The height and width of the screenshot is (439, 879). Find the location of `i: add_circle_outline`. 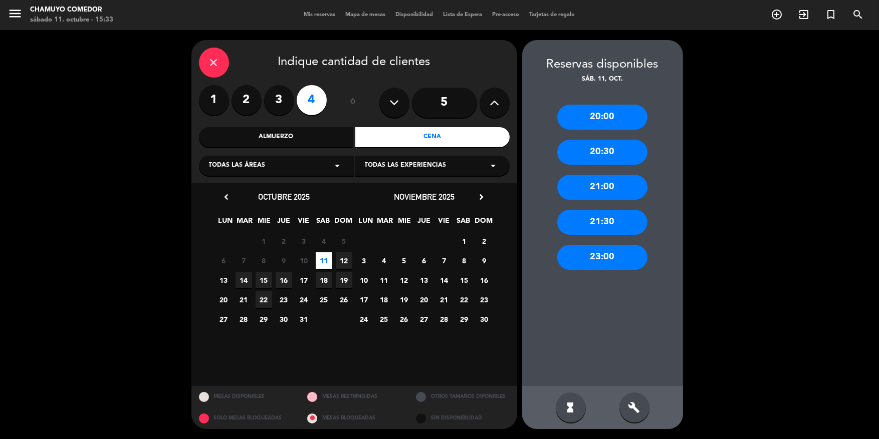

i: add_circle_outline is located at coordinates (776, 15).